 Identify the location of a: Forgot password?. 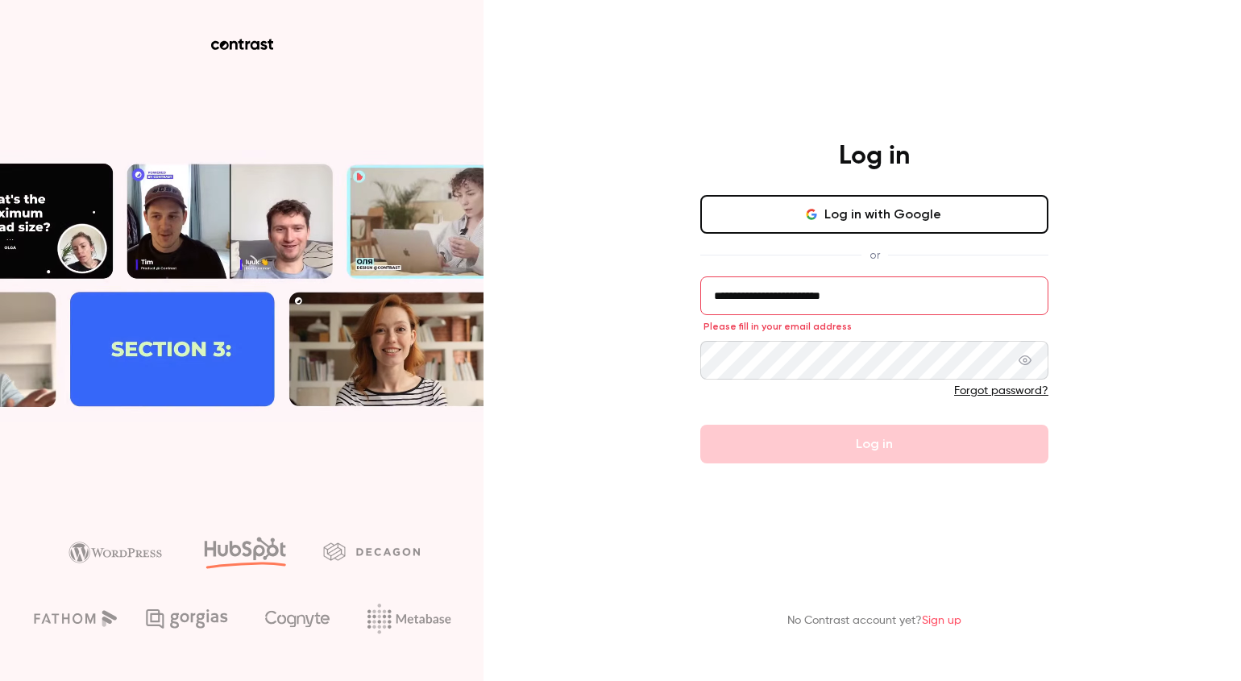
(1001, 391).